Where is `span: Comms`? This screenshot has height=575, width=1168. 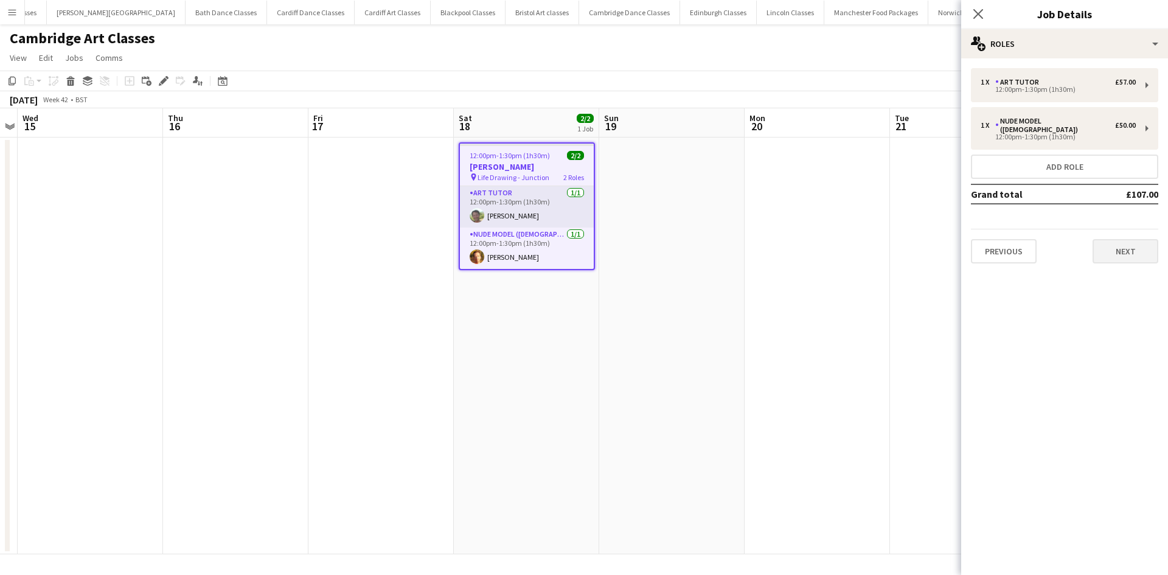
span: Comms is located at coordinates (109, 58).